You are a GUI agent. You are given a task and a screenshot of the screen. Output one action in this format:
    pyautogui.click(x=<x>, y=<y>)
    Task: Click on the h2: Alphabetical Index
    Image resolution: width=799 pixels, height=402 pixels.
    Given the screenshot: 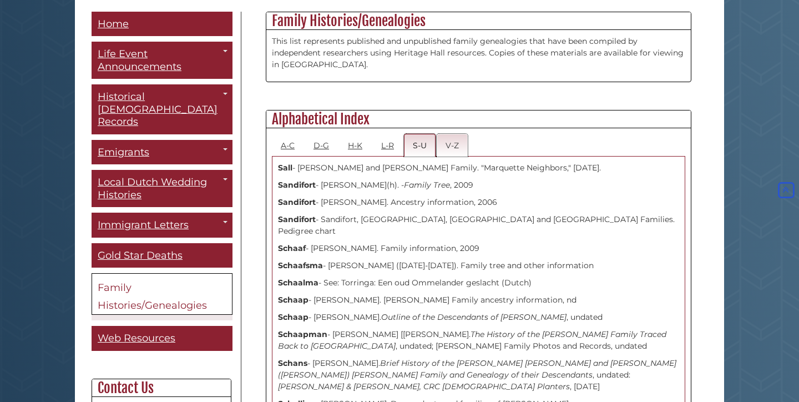 What is the action you would take?
    pyautogui.click(x=478, y=119)
    